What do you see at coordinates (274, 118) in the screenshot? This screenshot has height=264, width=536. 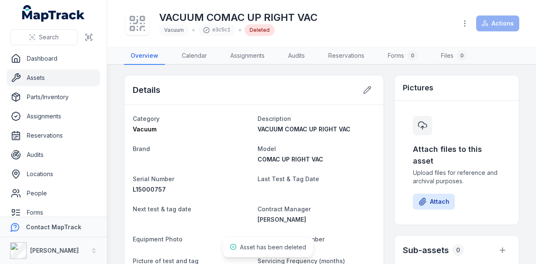 I see `span: Description` at bounding box center [274, 118].